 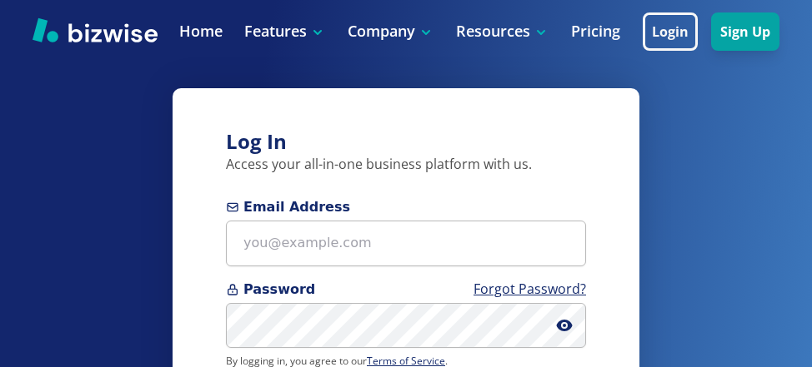 I want to click on p: Company, so click(x=391, y=31).